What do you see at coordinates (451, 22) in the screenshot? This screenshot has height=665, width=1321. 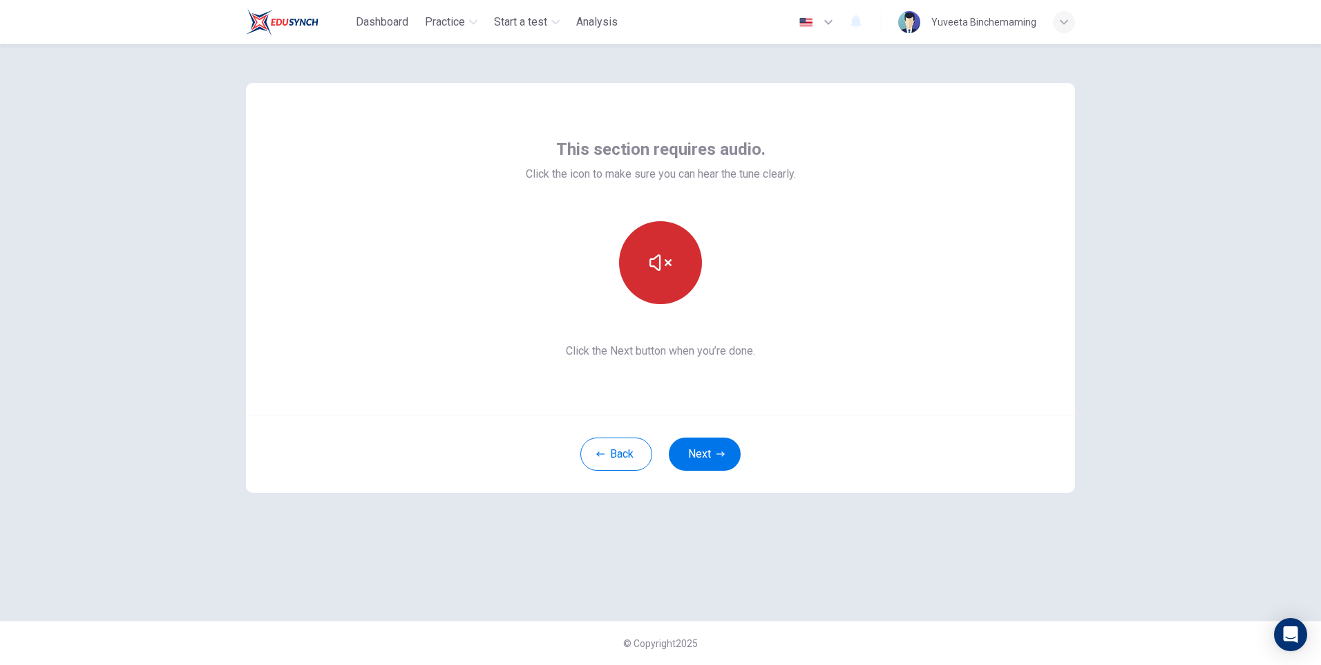 I see `button: Practice` at bounding box center [451, 22].